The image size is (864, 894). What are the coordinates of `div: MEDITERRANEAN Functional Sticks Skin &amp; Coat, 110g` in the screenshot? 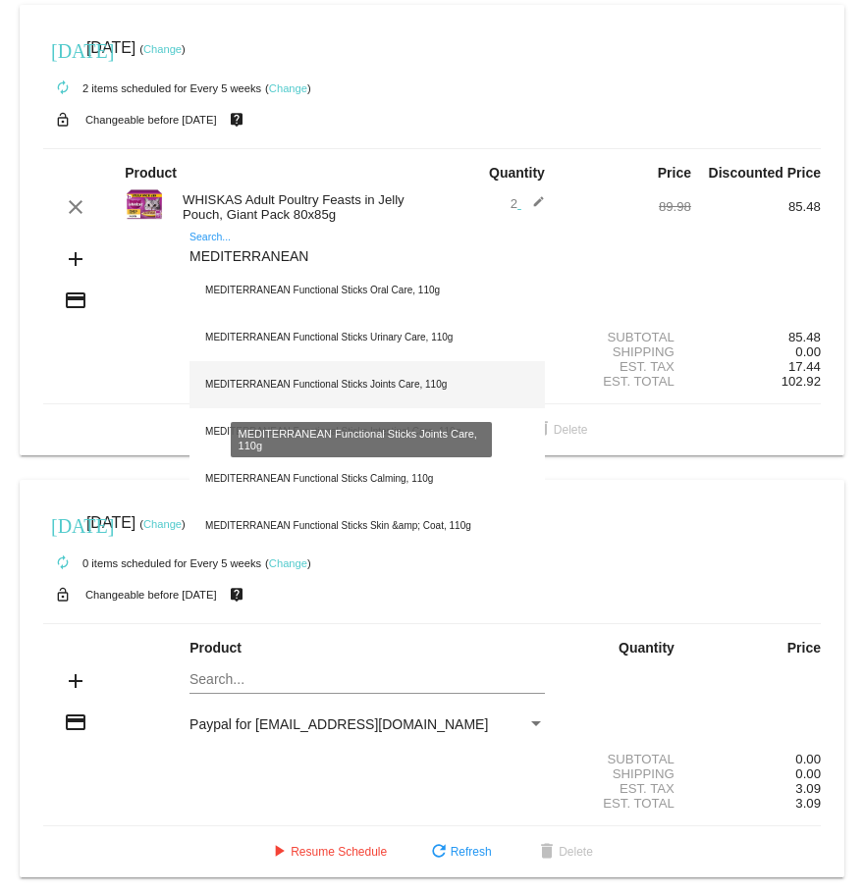 It's located at (367, 526).